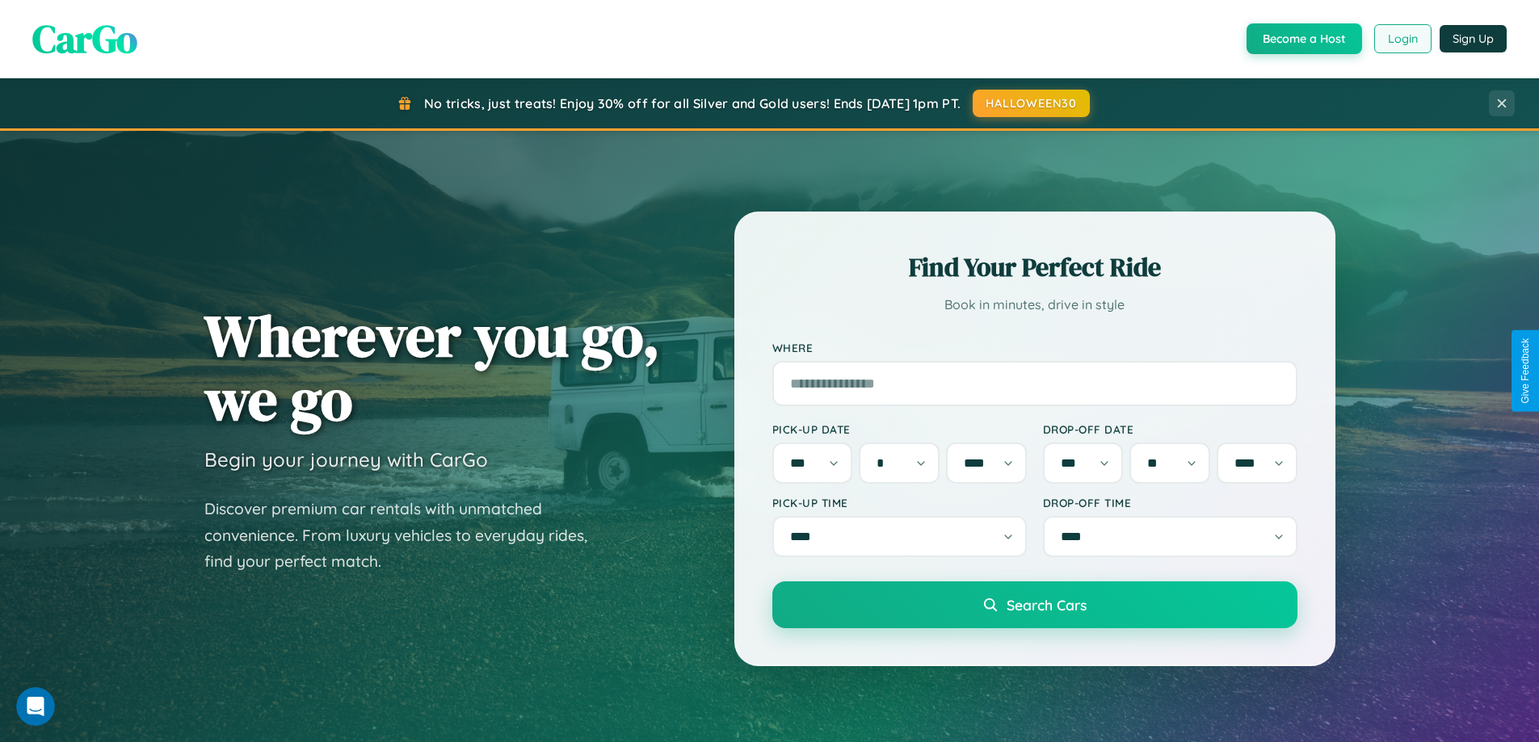  What do you see at coordinates (1035, 305) in the screenshot?
I see `p: Book in minutes, drive in style` at bounding box center [1035, 305].